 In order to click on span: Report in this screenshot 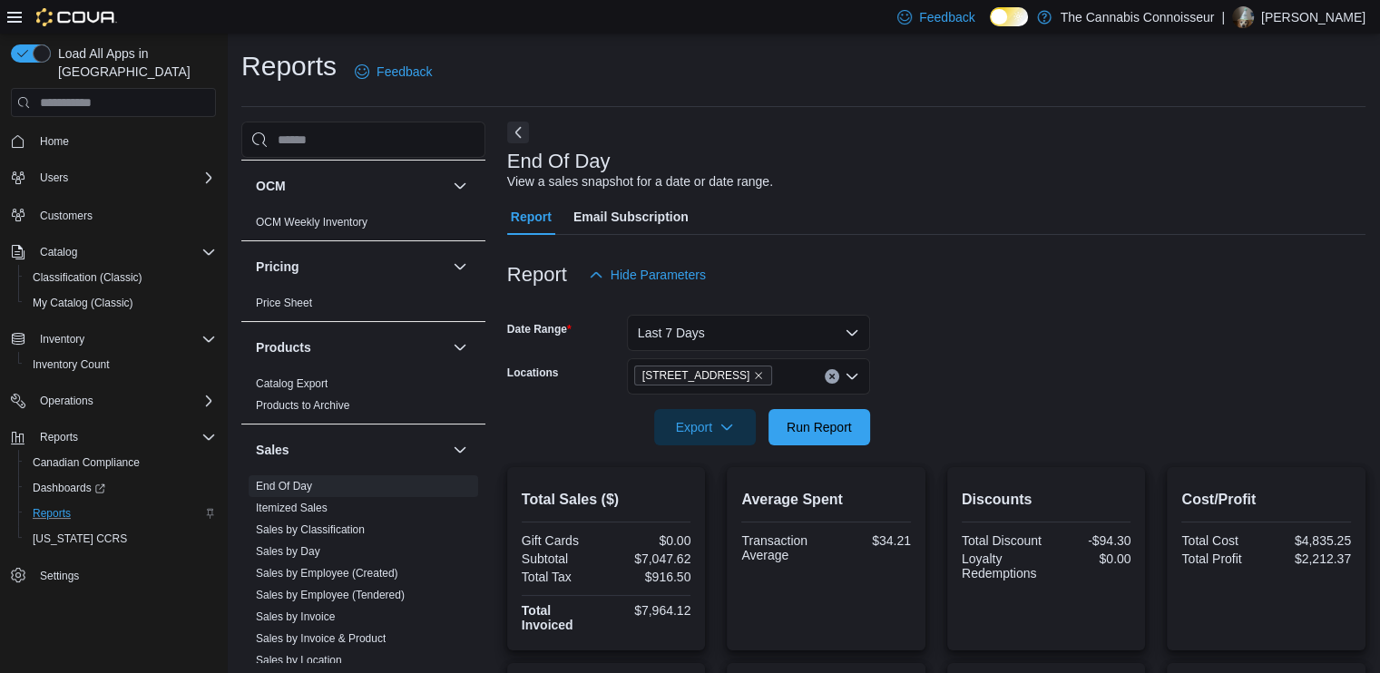, I will do `click(531, 217)`.